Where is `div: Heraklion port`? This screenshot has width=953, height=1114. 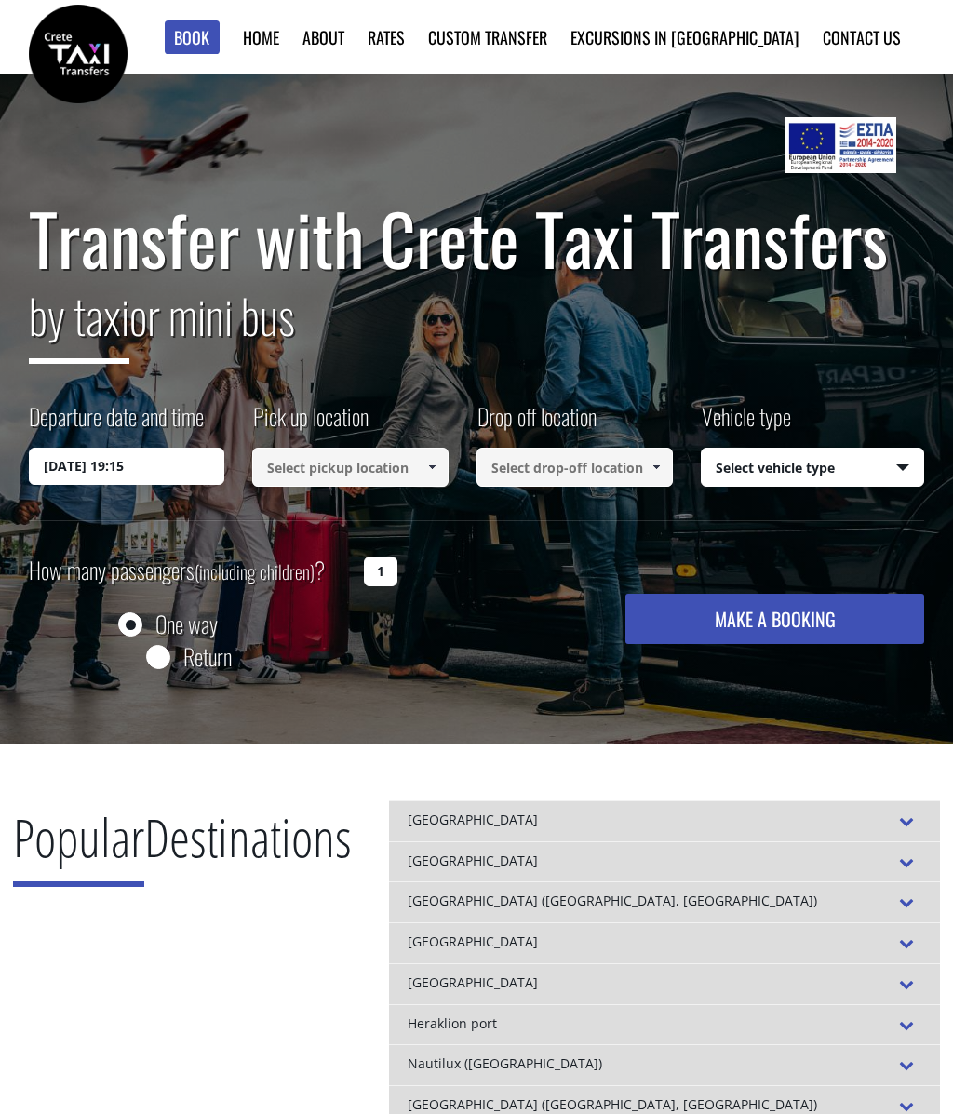 div: Heraklion port is located at coordinates (665, 1025).